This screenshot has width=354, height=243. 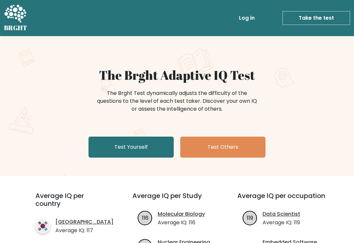 What do you see at coordinates (72, 203) in the screenshot?
I see `h3: Average IQ per country` at bounding box center [72, 203].